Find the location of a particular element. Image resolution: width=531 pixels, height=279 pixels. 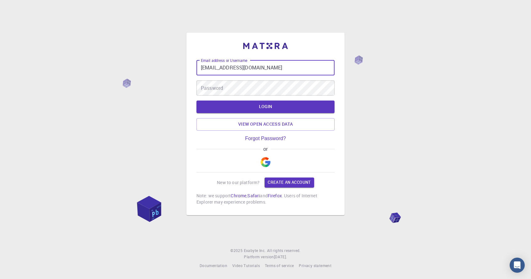

p: Note: we support , and . Users of Internet Explorer may experience problems. is located at coordinates (266, 199).